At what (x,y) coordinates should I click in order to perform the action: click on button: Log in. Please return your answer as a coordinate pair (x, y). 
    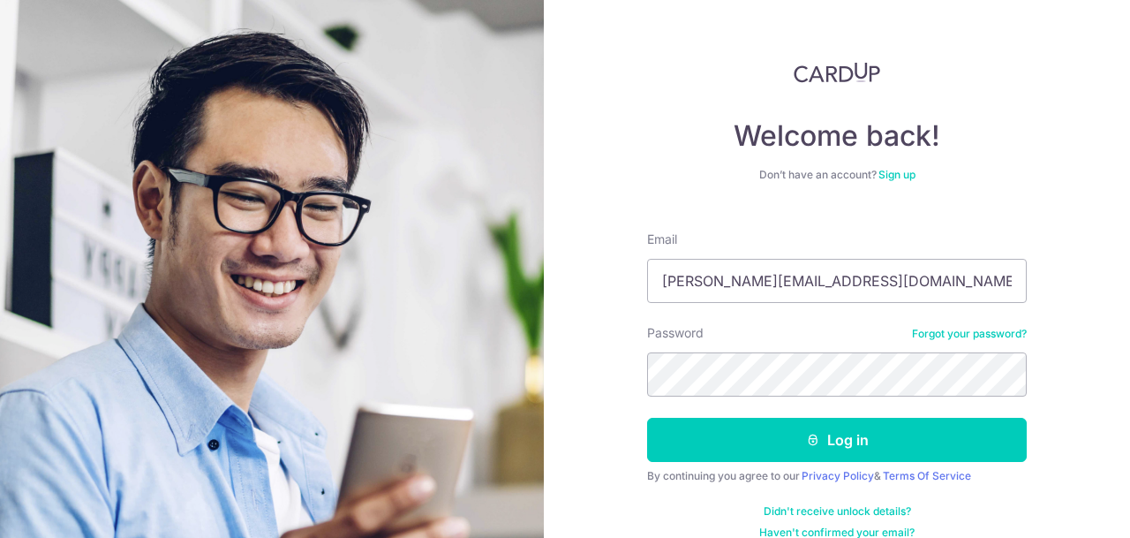
    Looking at the image, I should click on (837, 440).